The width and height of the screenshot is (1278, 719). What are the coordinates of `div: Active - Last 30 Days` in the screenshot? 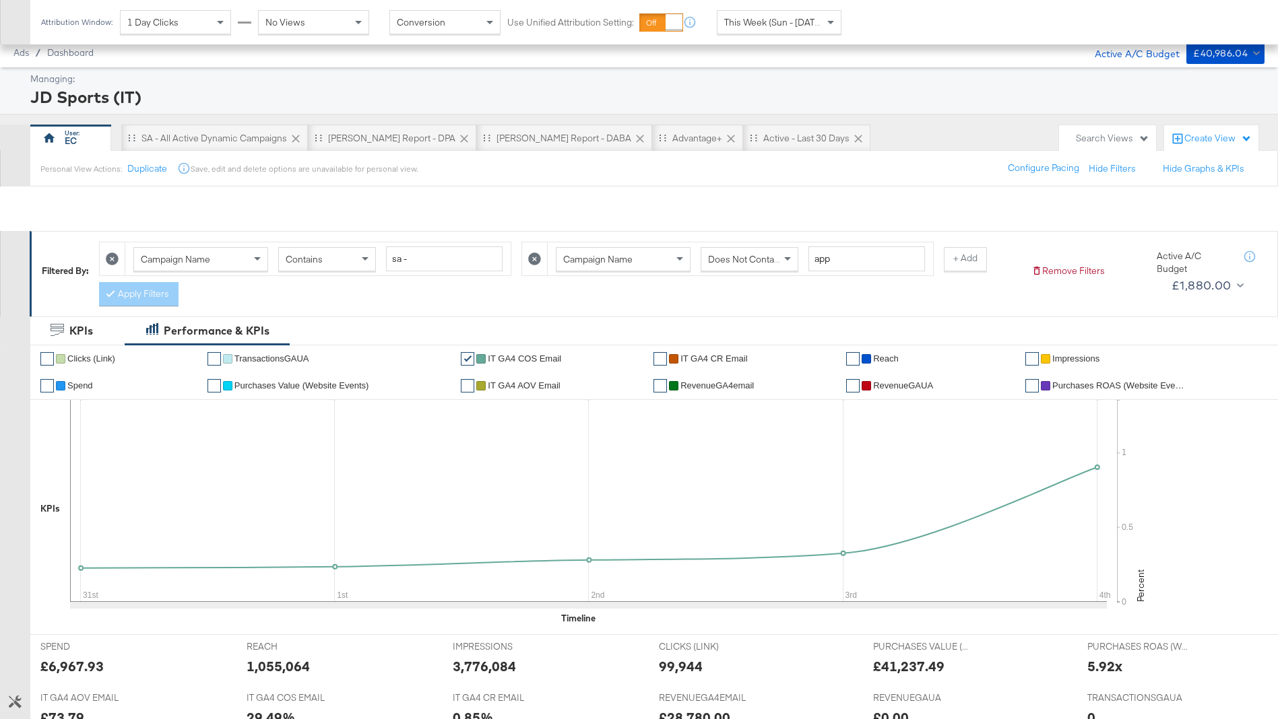 It's located at (806, 138).